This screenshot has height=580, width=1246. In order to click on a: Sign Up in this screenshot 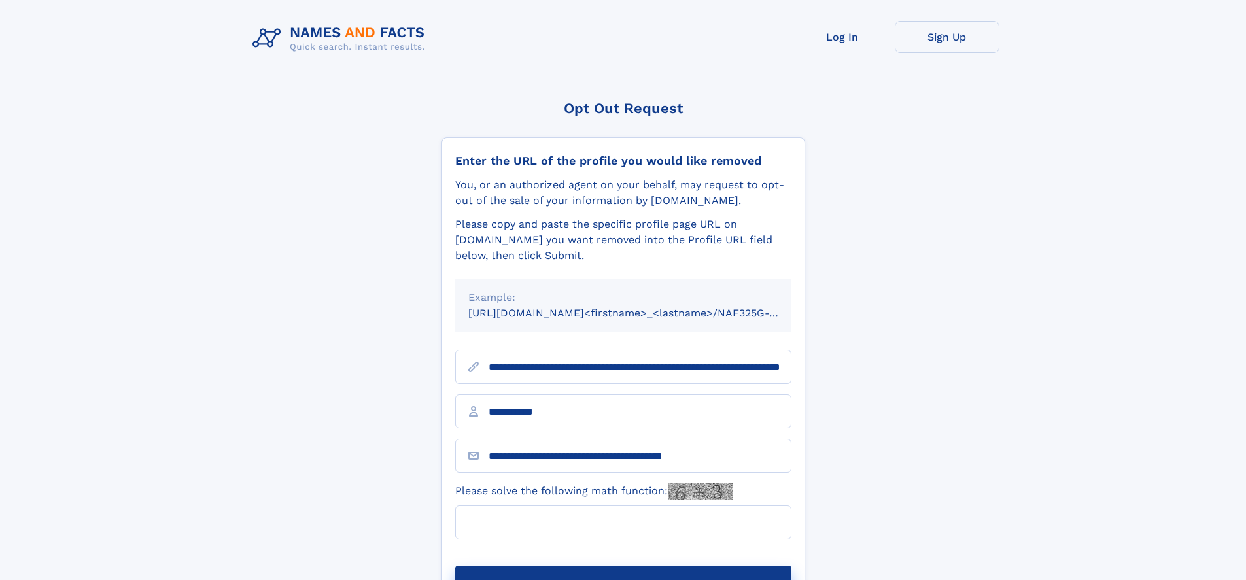, I will do `click(947, 37)`.